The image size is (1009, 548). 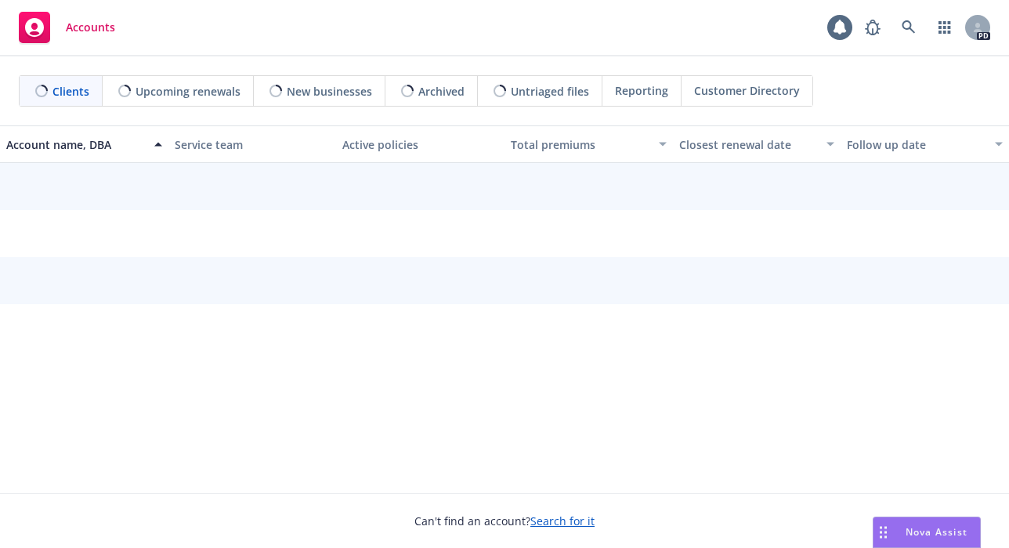 I want to click on button: Service team, so click(x=252, y=144).